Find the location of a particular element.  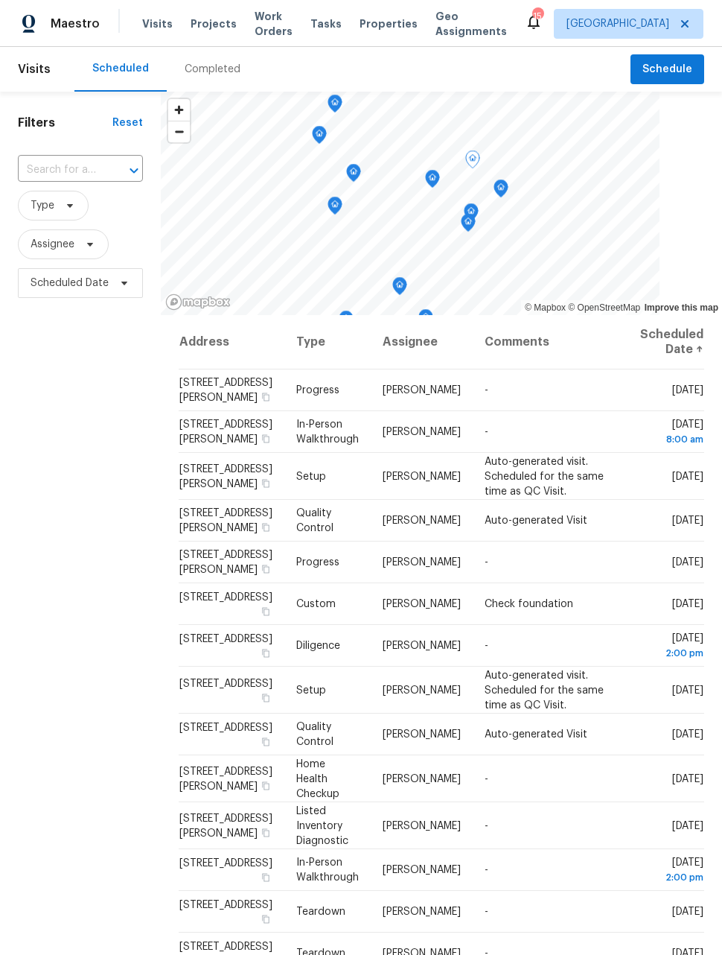

span: Zoom out is located at coordinates (179, 132).